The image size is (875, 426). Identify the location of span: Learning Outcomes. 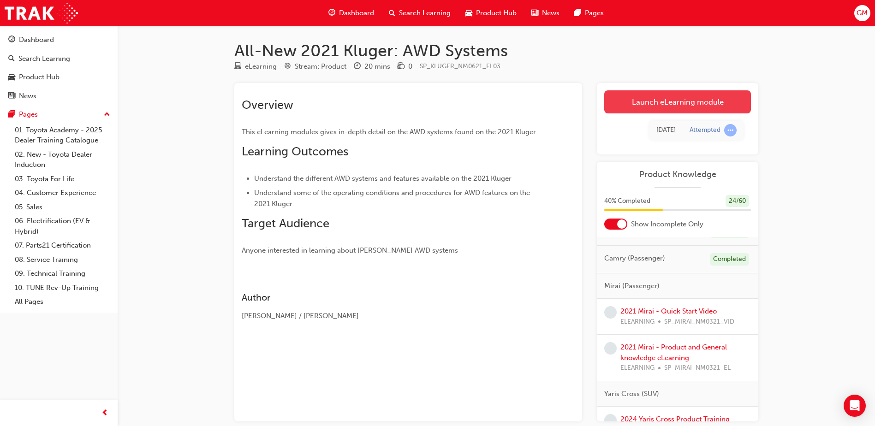
(295, 151).